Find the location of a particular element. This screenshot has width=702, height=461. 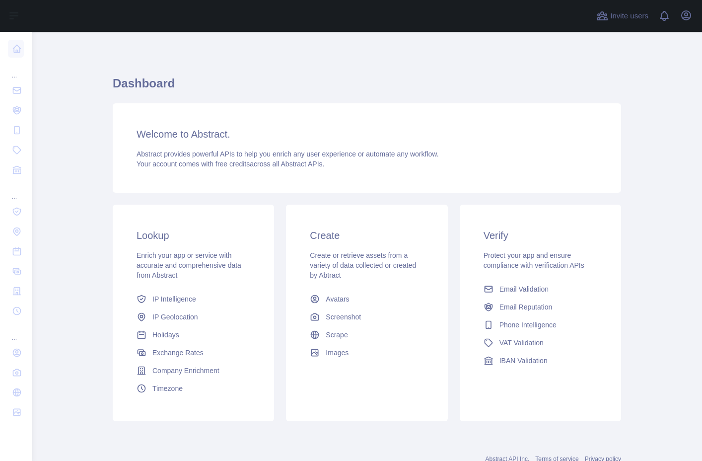

a: Company Enrichment is located at coordinates (193, 371).